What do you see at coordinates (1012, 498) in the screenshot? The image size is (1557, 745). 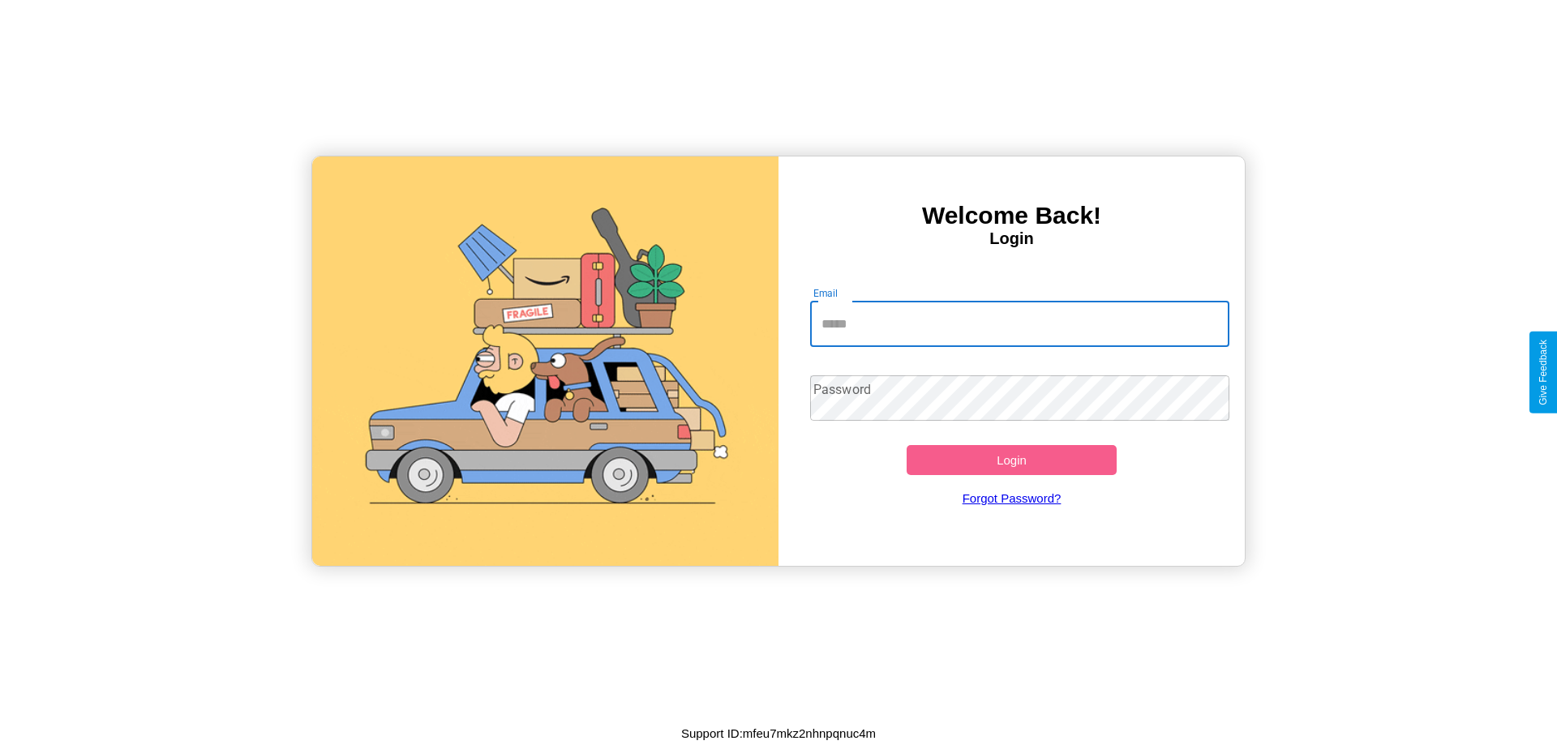 I see `a: Forgot Password?` at bounding box center [1012, 498].